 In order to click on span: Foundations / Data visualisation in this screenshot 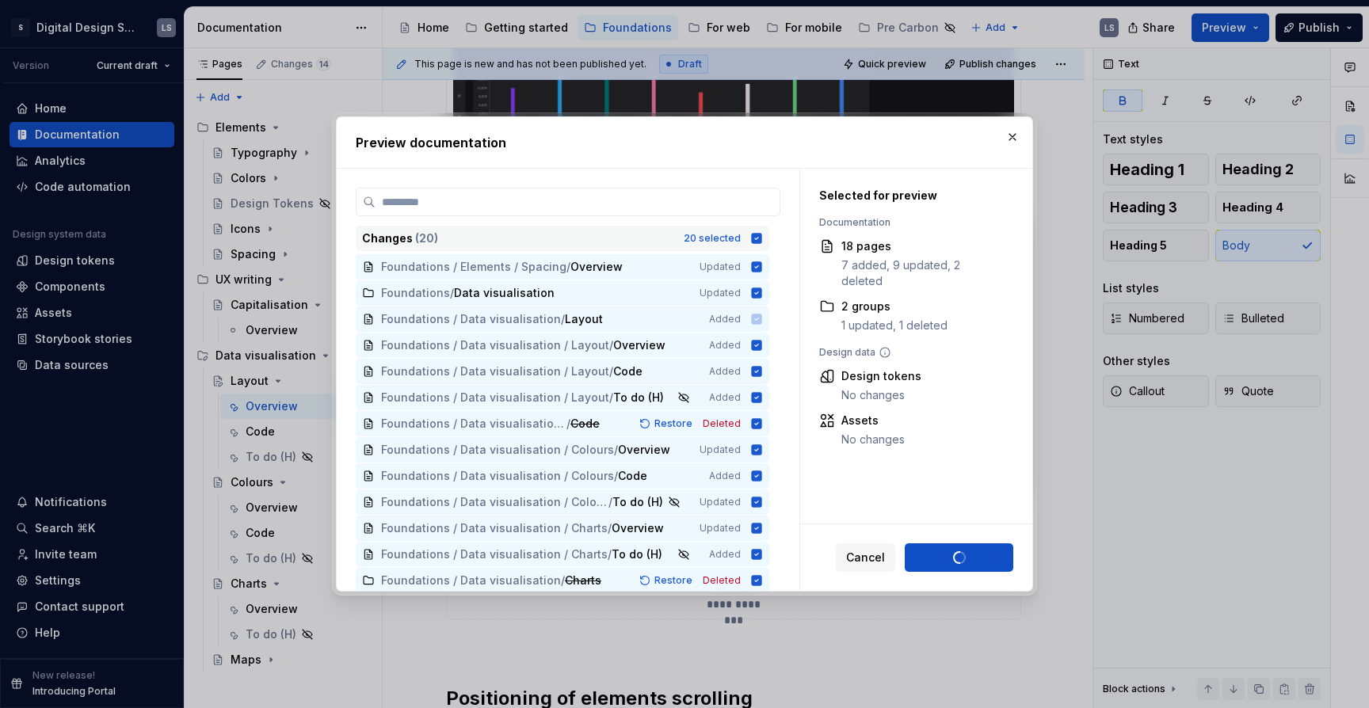, I will do `click(471, 581)`.